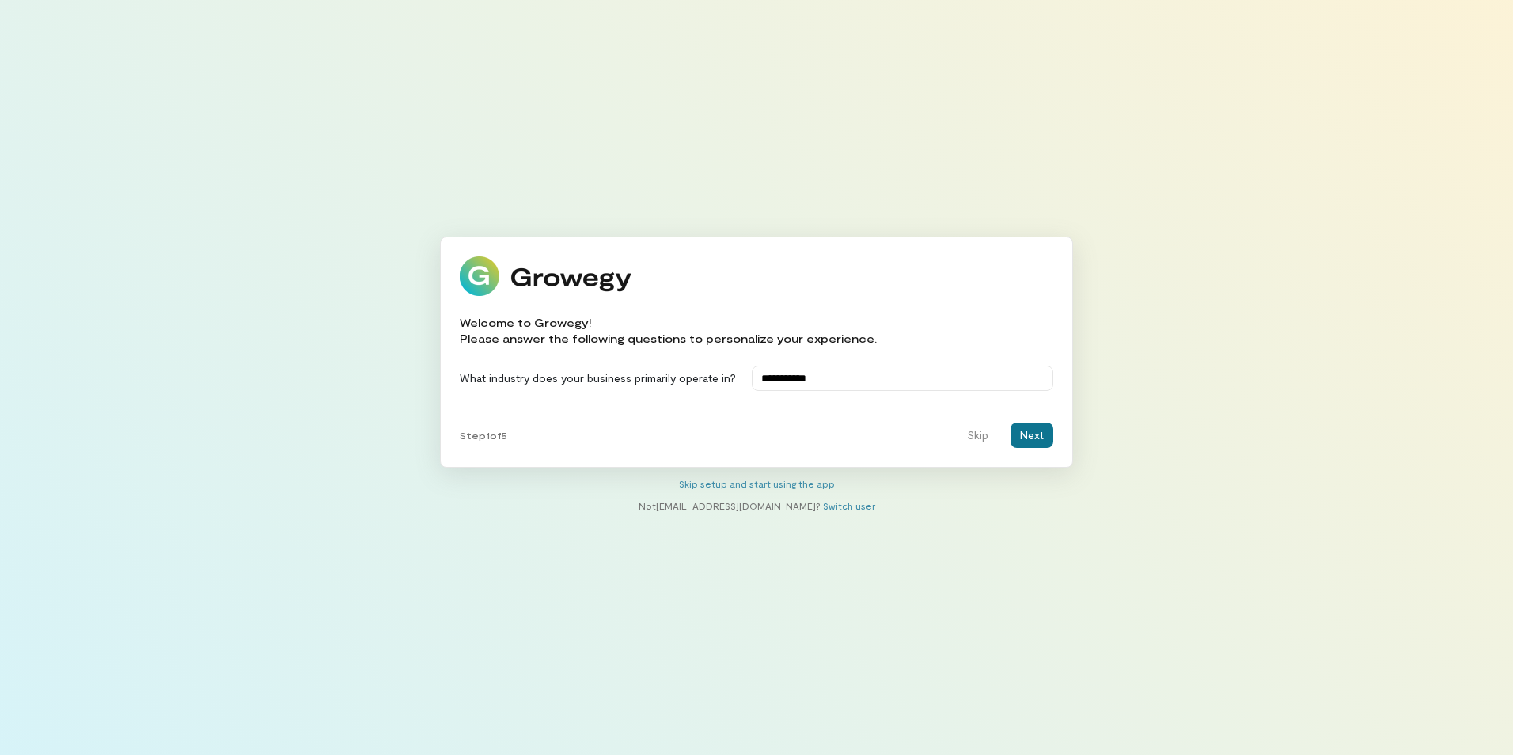  What do you see at coordinates (597, 378) in the screenshot?
I see `label: What industry does your business primarily operate in?` at bounding box center [597, 378].